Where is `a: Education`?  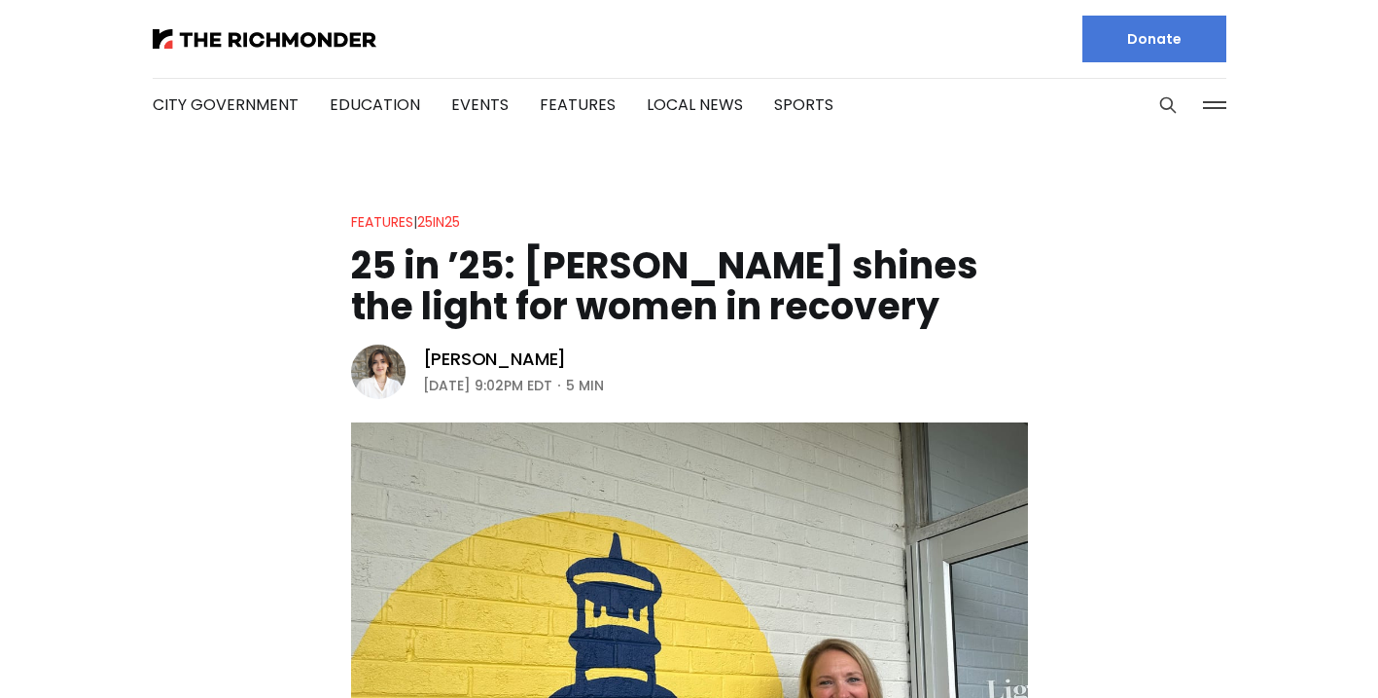 a: Education is located at coordinates (375, 104).